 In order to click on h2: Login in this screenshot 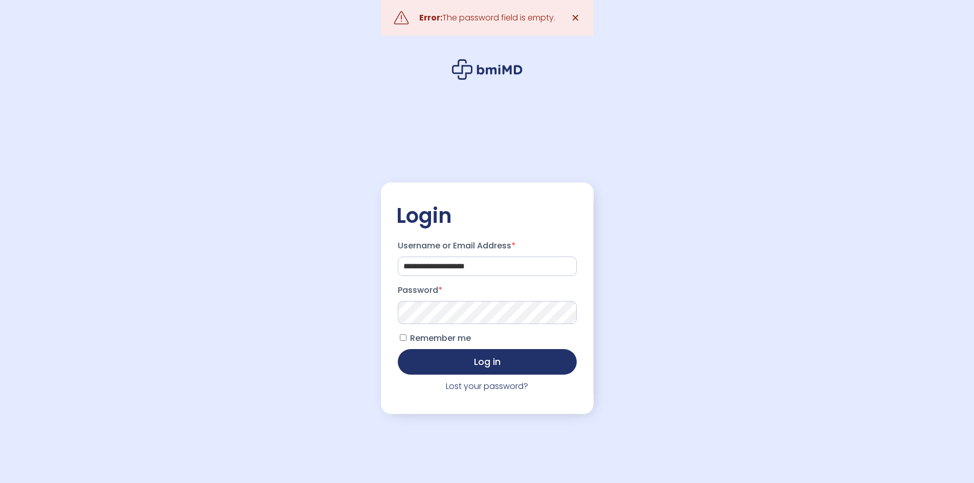, I will do `click(487, 216)`.